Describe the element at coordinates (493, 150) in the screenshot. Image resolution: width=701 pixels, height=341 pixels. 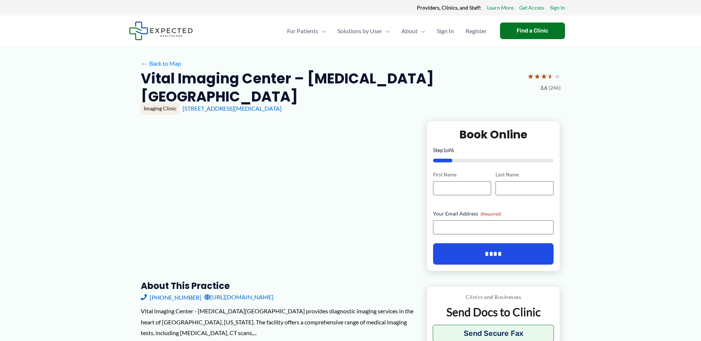
I see `p: Step of` at that location.